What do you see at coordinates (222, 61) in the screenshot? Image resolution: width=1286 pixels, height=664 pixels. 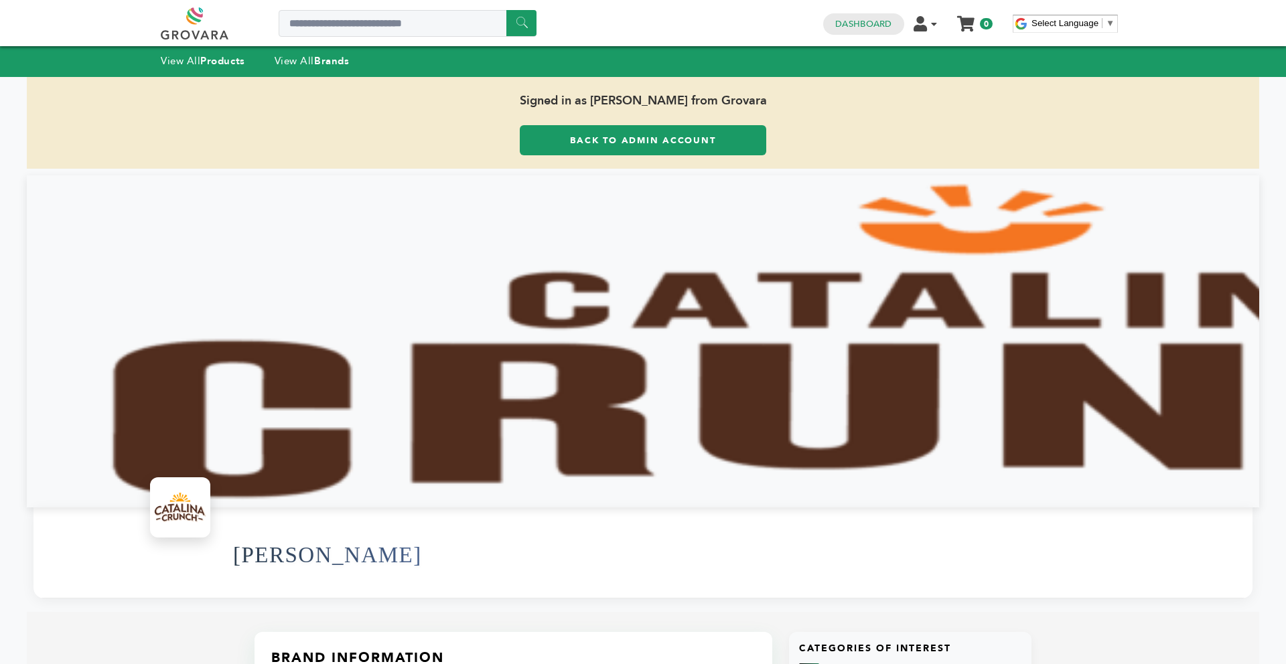 I see `strong: Products` at bounding box center [222, 61].